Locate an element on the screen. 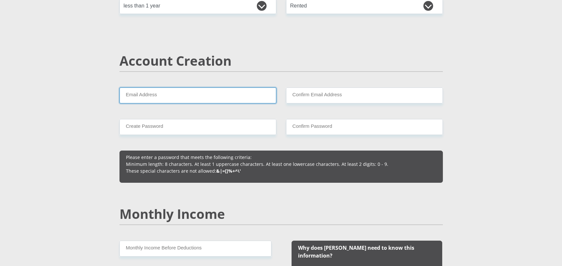  input: Email Address is located at coordinates (198, 95).